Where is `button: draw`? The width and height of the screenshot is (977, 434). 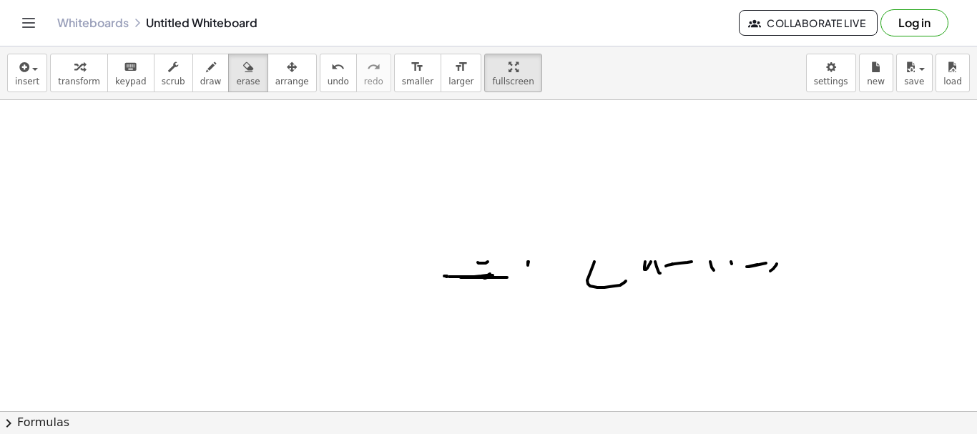
button: draw is located at coordinates (211, 73).